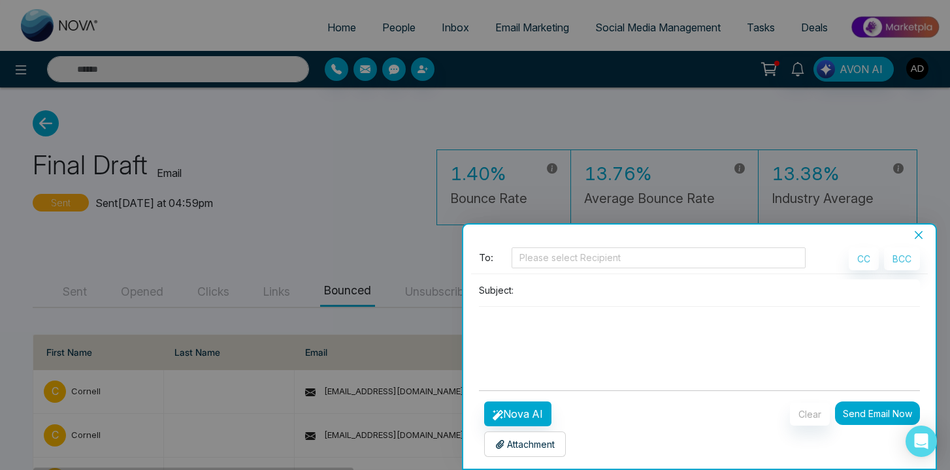 The image size is (950, 470). I want to click on div: Open Intercom Messenger, so click(921, 441).